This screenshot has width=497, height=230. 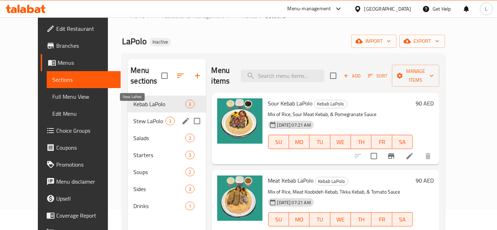 What do you see at coordinates (86, 198) in the screenshot?
I see `span: Upsell` at bounding box center [86, 198].